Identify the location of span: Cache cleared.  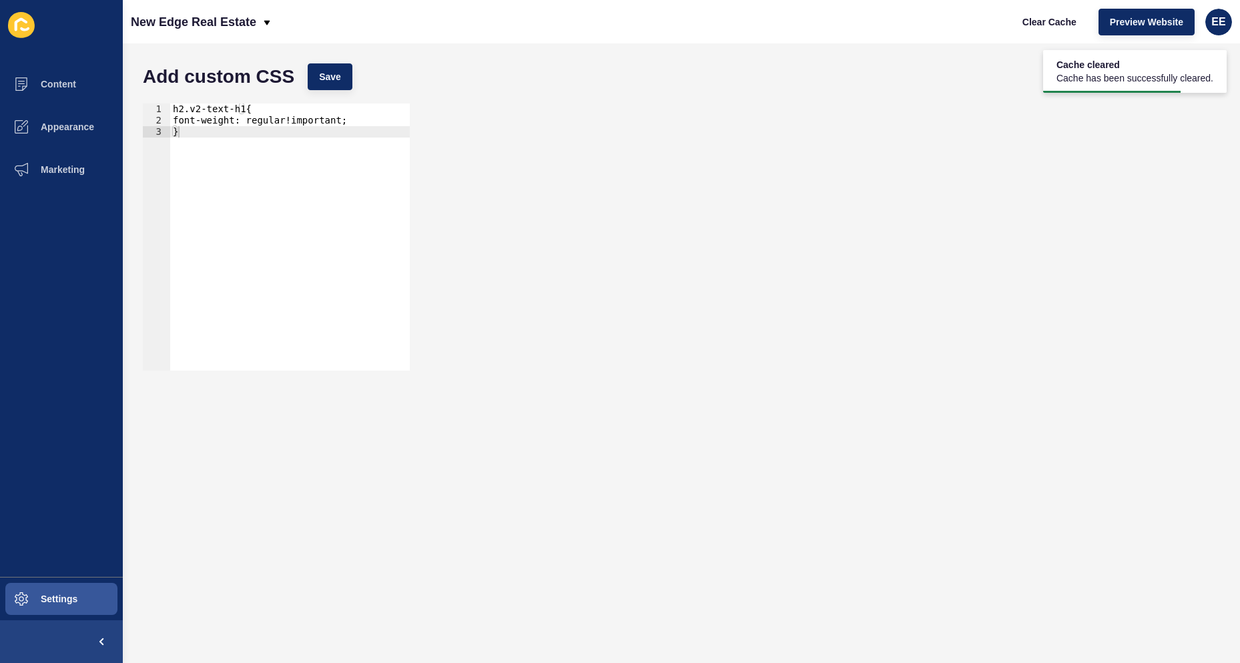
(1134, 65).